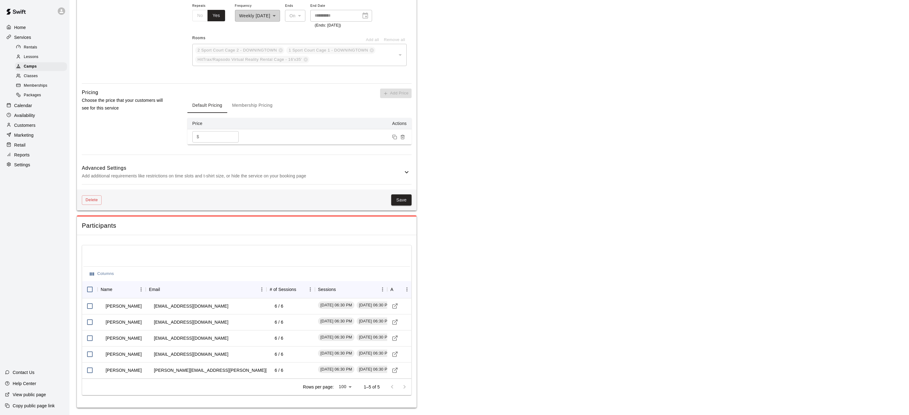 The width and height of the screenshot is (909, 415). What do you see at coordinates (403, 137) in the screenshot?
I see `button: Remove price` at bounding box center [403, 137].